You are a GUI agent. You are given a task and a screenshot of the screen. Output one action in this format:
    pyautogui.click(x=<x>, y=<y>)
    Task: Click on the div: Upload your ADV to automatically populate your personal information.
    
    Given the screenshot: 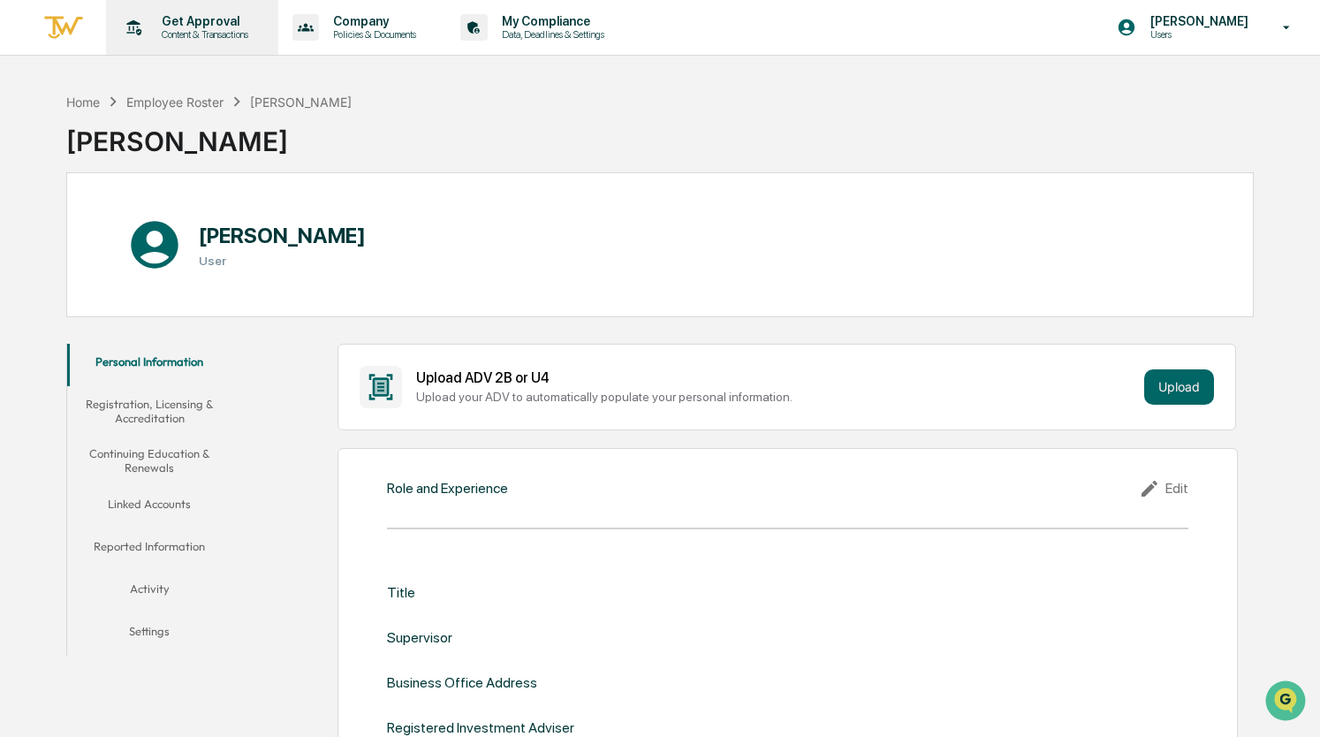 What is the action you would take?
    pyautogui.click(x=777, y=397)
    